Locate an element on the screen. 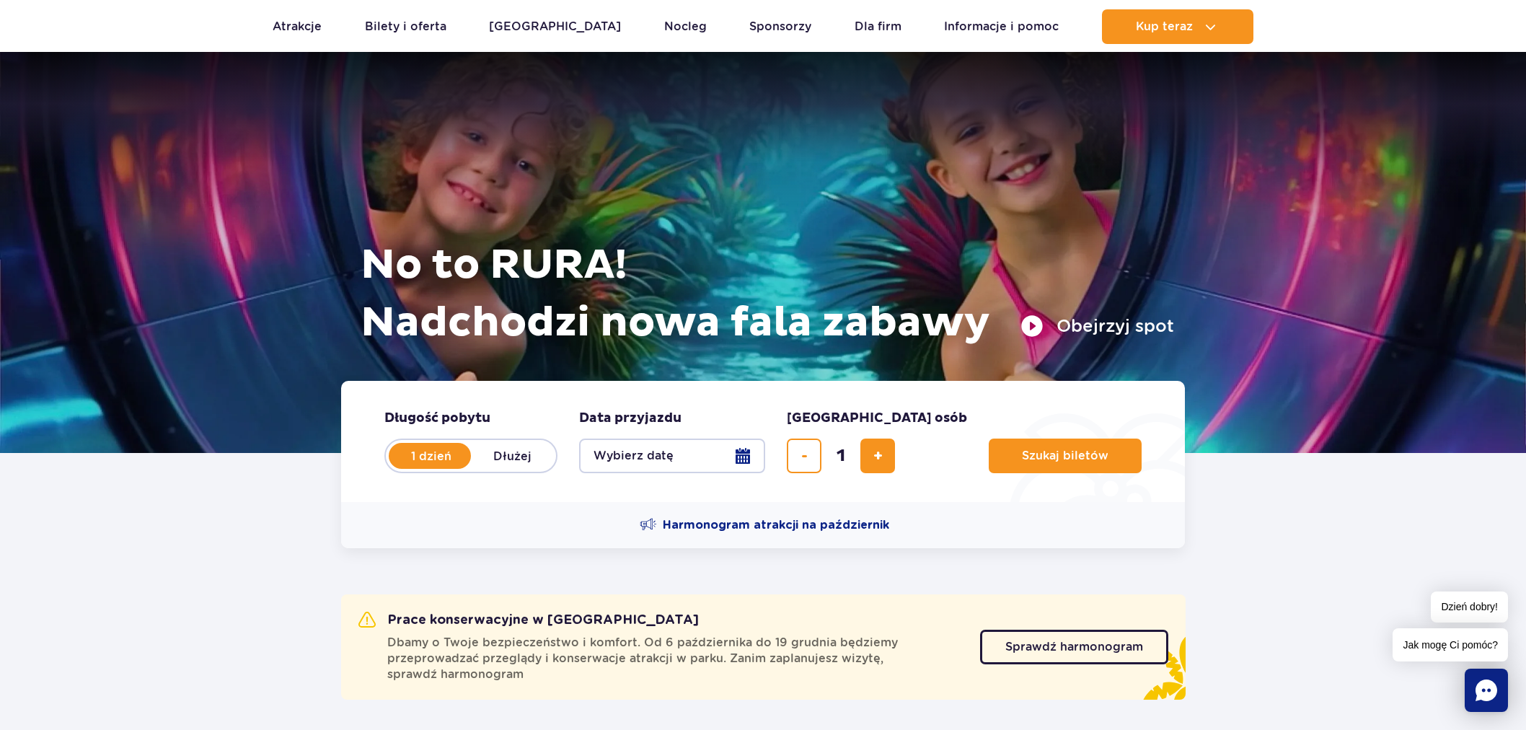  label: Dłużej is located at coordinates (512, 456).